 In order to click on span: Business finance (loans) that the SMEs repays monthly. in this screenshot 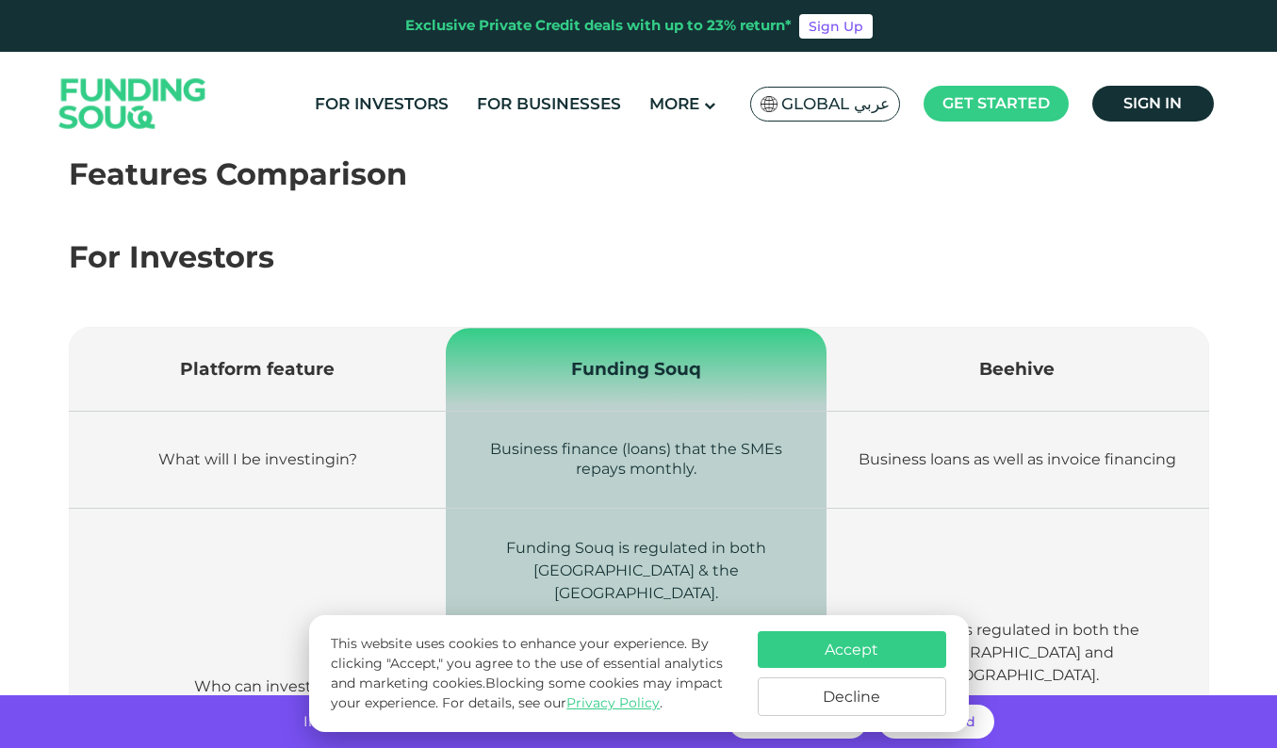, I will do `click(636, 459)`.